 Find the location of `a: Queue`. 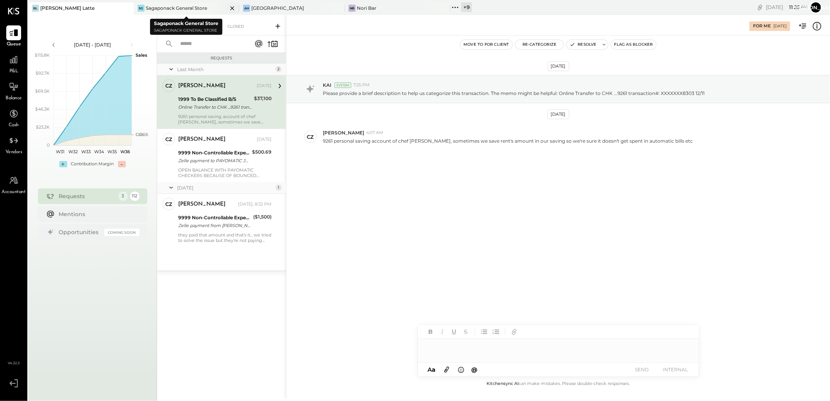

a: Queue is located at coordinates (14, 37).